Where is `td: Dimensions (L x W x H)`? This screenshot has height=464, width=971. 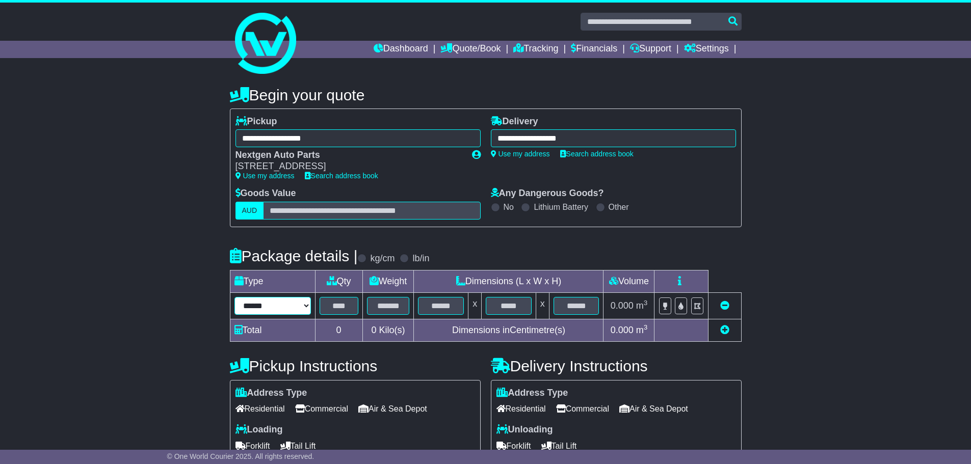 td: Dimensions (L x W x H) is located at coordinates (509, 281).